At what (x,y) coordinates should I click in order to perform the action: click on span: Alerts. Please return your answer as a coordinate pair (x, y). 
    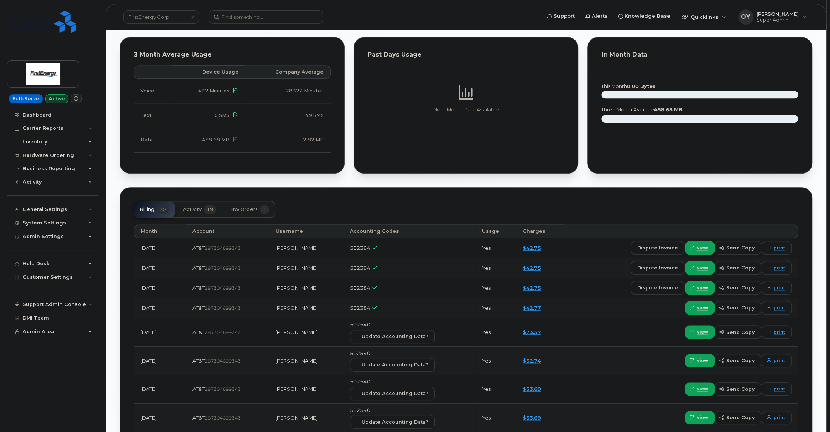
    Looking at the image, I should click on (600, 16).